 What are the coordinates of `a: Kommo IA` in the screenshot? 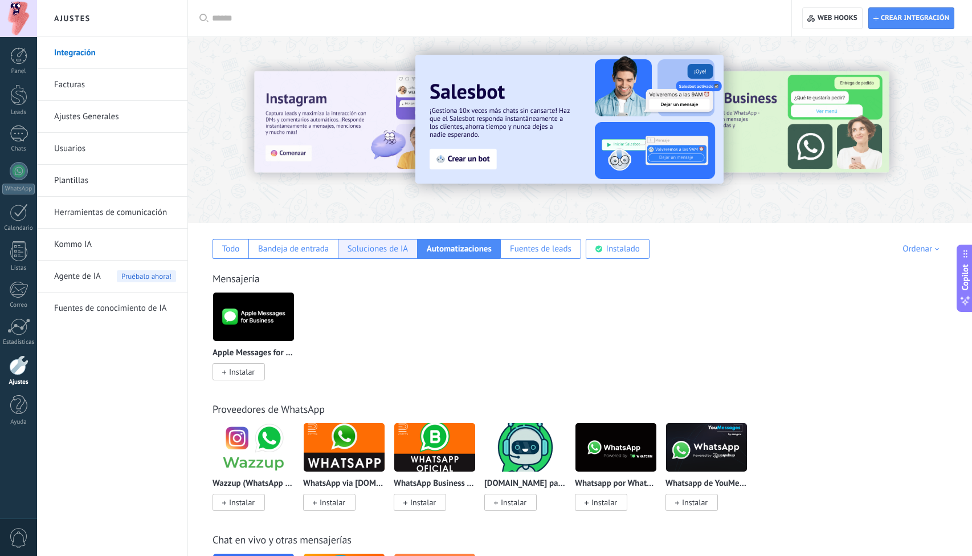 It's located at (115, 245).